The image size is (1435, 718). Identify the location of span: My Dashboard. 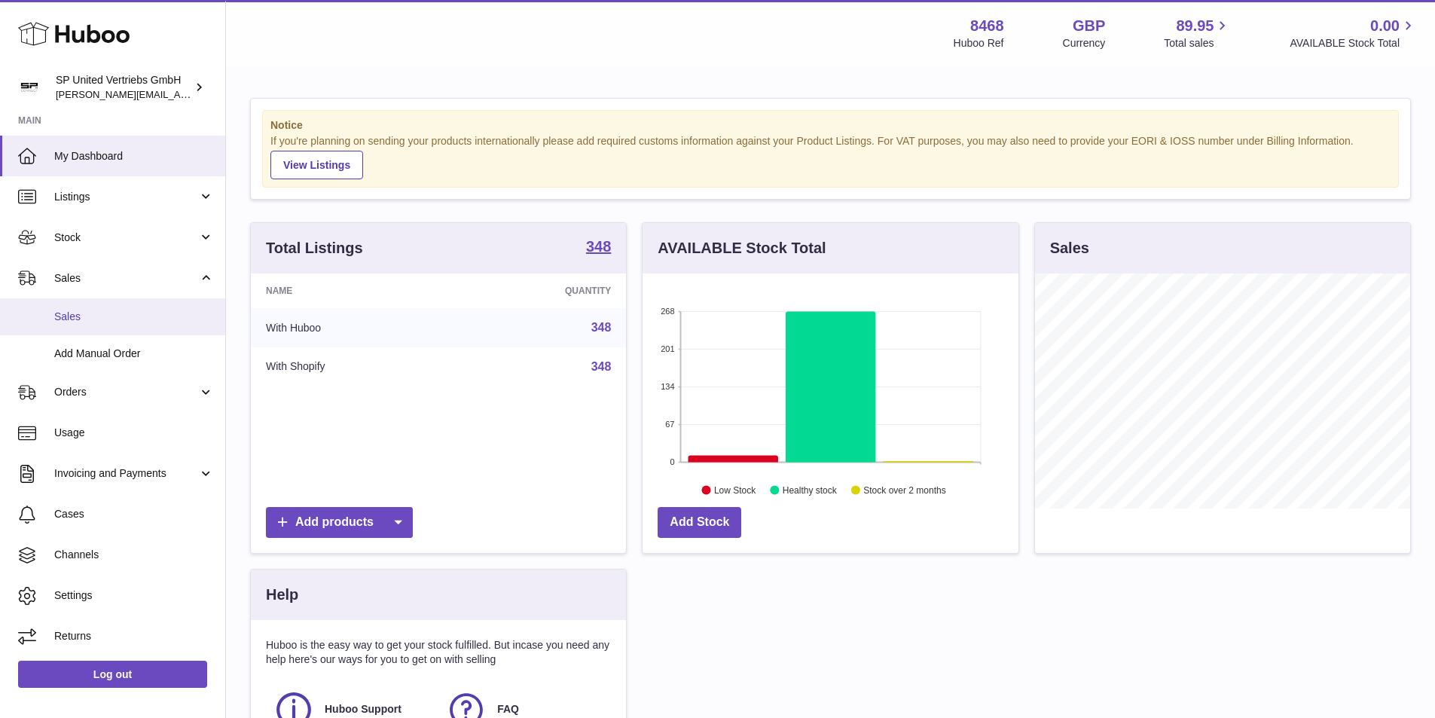
(134, 156).